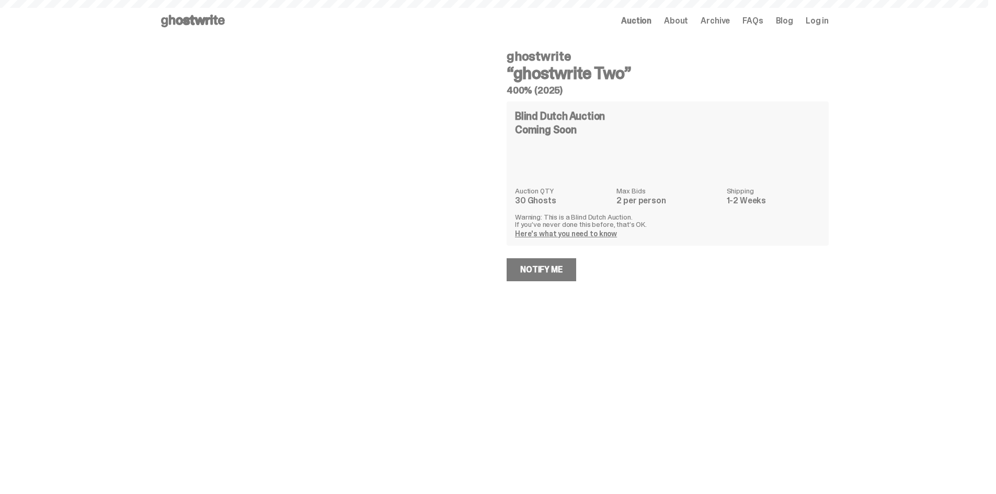 This screenshot has height=494, width=996. I want to click on a: About, so click(676, 21).